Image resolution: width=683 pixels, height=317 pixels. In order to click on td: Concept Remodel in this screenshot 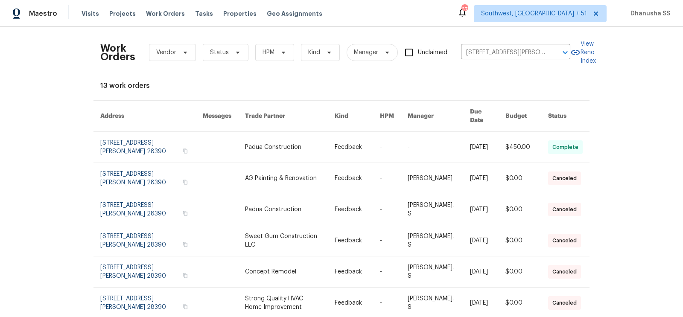, I will do `click(283, 272)`.